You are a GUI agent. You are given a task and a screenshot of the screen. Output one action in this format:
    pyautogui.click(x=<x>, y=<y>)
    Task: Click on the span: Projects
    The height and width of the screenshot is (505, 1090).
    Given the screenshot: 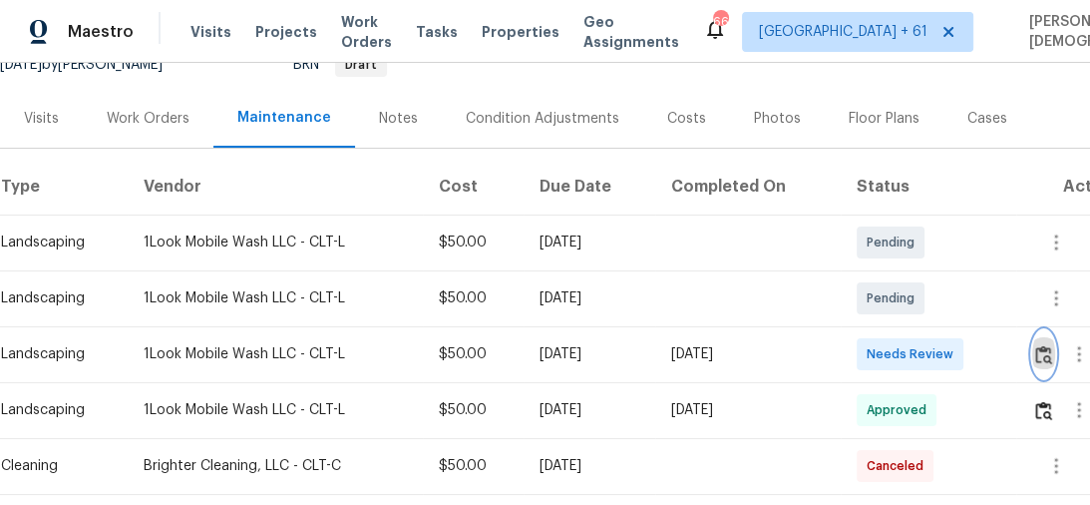 What is the action you would take?
    pyautogui.click(x=286, y=32)
    